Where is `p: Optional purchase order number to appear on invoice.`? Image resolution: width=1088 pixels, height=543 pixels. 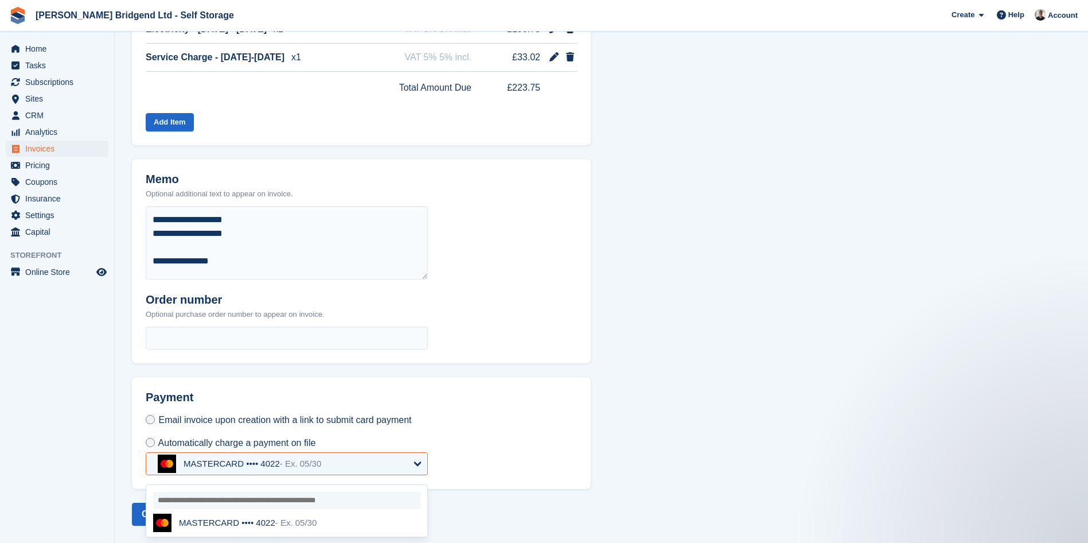
p: Optional purchase order number to appear on invoice. is located at coordinates (235, 314).